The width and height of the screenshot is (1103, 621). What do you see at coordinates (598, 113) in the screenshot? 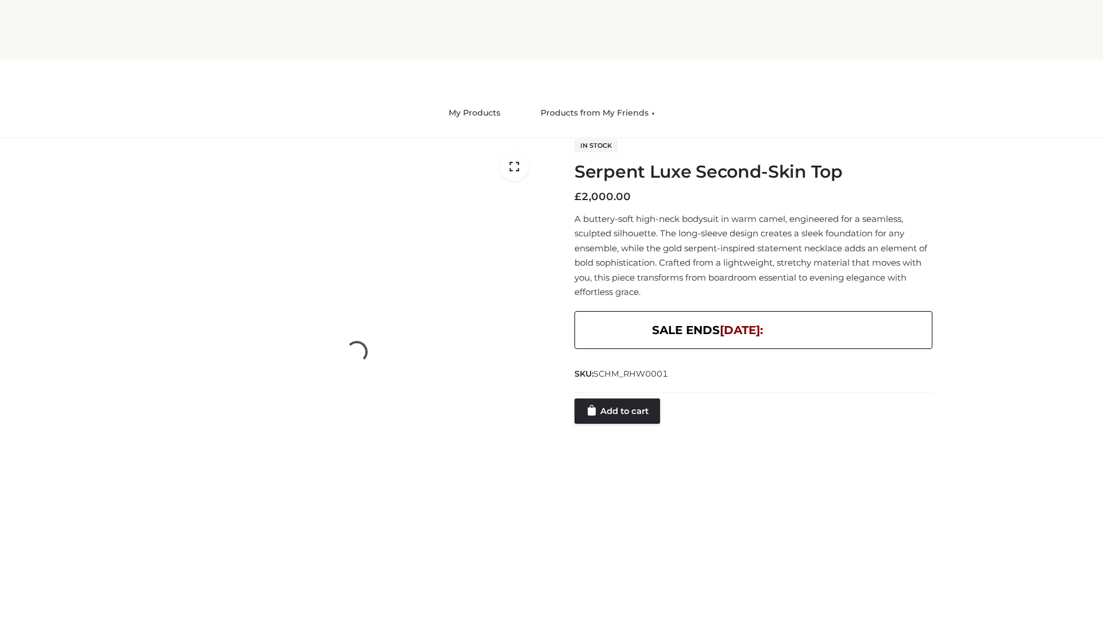
I see `a: Products from My Friends` at bounding box center [598, 113].